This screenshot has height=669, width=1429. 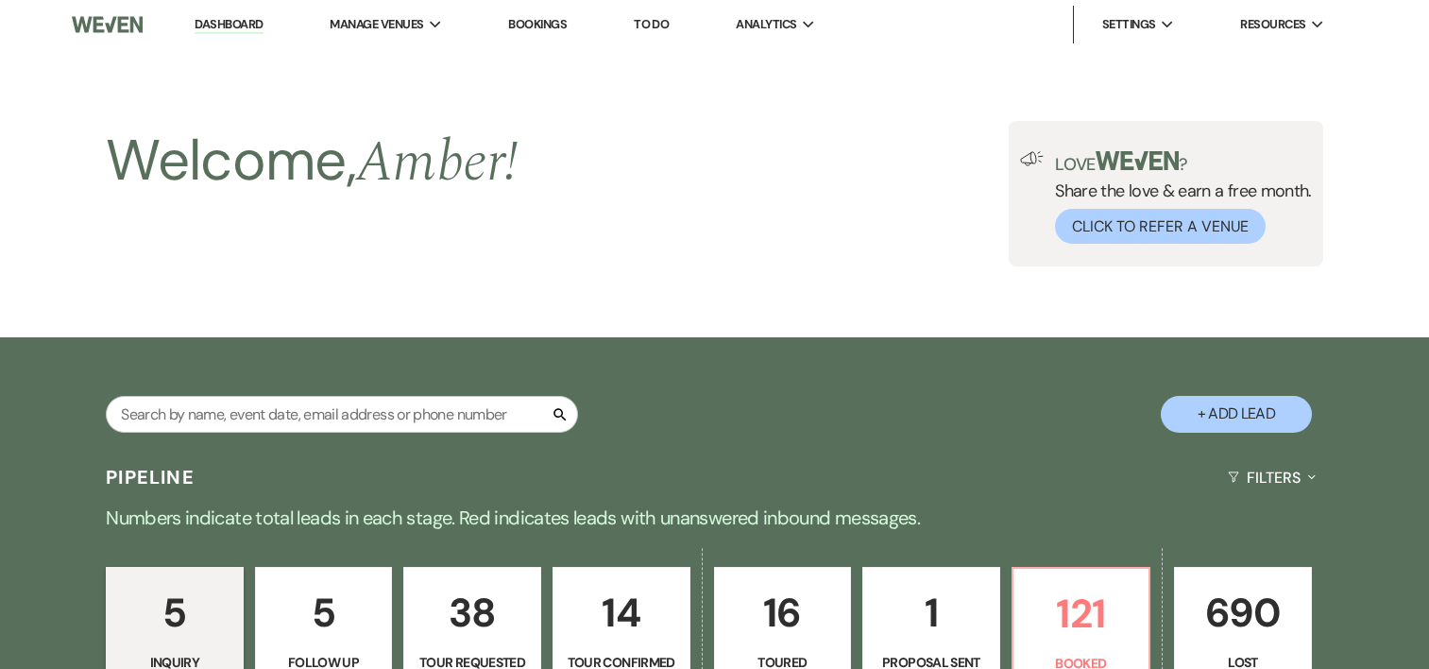 What do you see at coordinates (107, 25) in the screenshot?
I see `img: Weven Logo` at bounding box center [107, 25].